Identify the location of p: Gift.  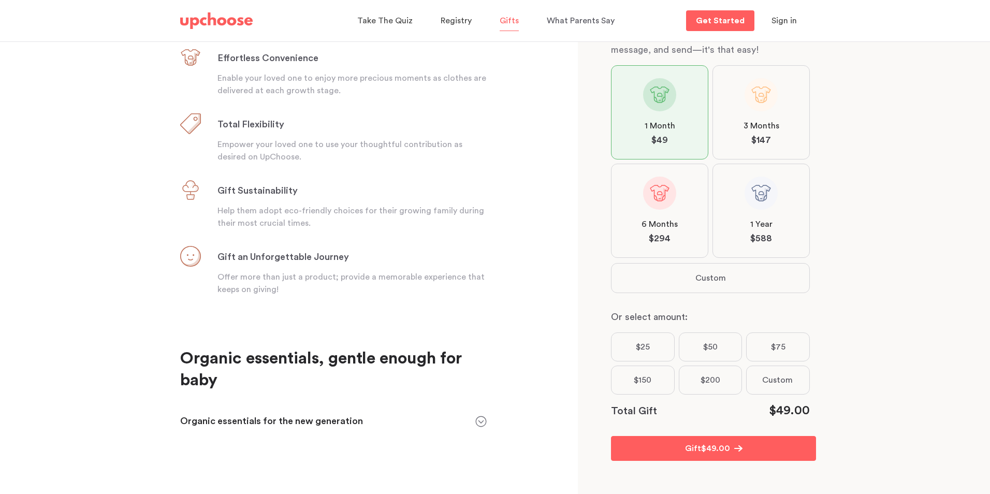
(693, 449).